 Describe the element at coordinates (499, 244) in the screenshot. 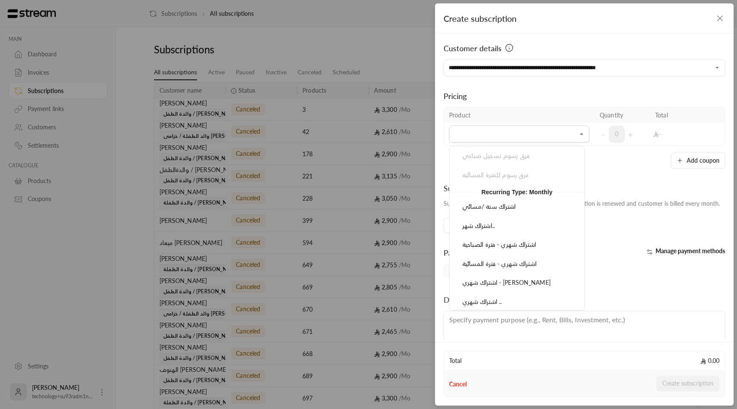

I see `span: اشتراك شهري - فترة الصباحية` at that location.